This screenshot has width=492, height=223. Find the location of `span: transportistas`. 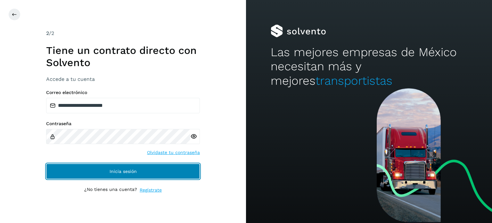

span: transportistas is located at coordinates (354, 80).